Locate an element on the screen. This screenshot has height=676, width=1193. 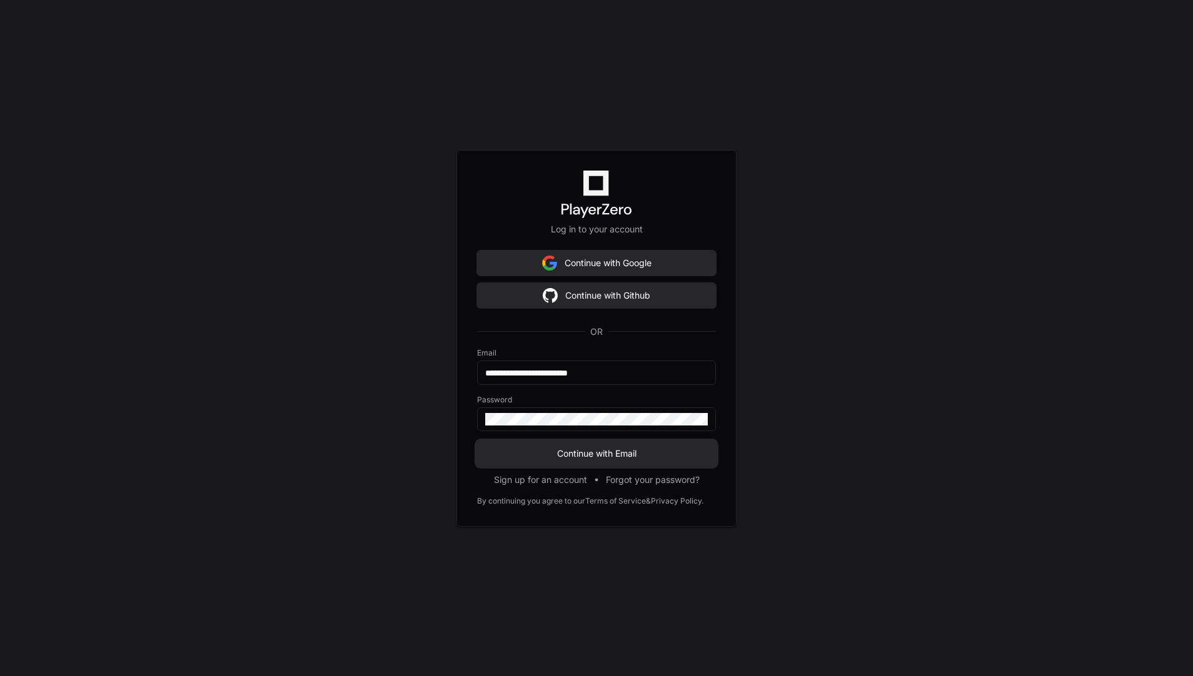
a: Privacy Policy. is located at coordinates (677, 501).